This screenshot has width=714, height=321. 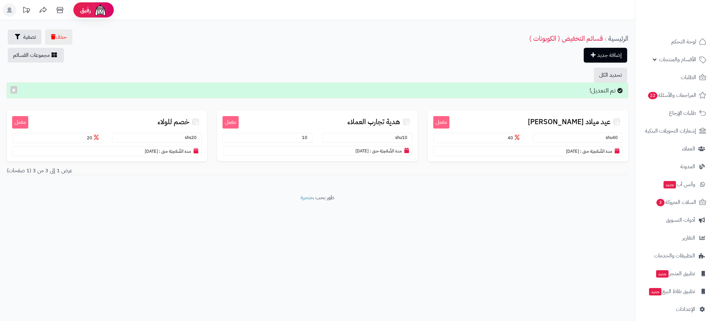 I want to click on a: تطبيق نقاط البيعجديد, so click(x=675, y=292).